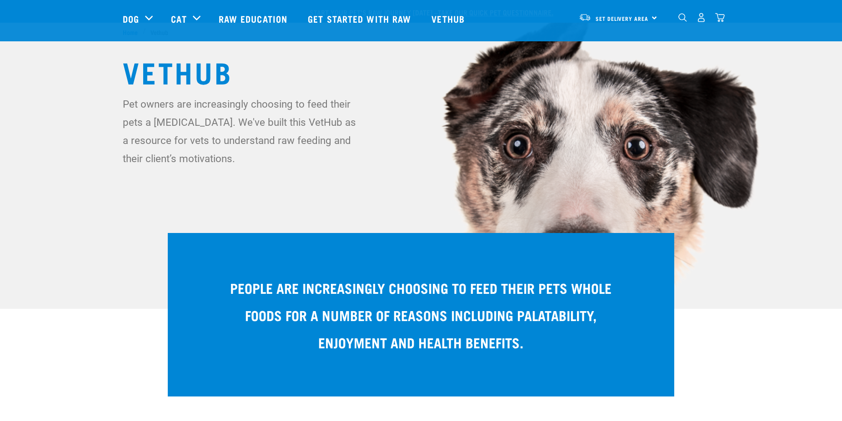 Image resolution: width=842 pixels, height=421 pixels. What do you see at coordinates (449, 19) in the screenshot?
I see `a: Vethub` at bounding box center [449, 19].